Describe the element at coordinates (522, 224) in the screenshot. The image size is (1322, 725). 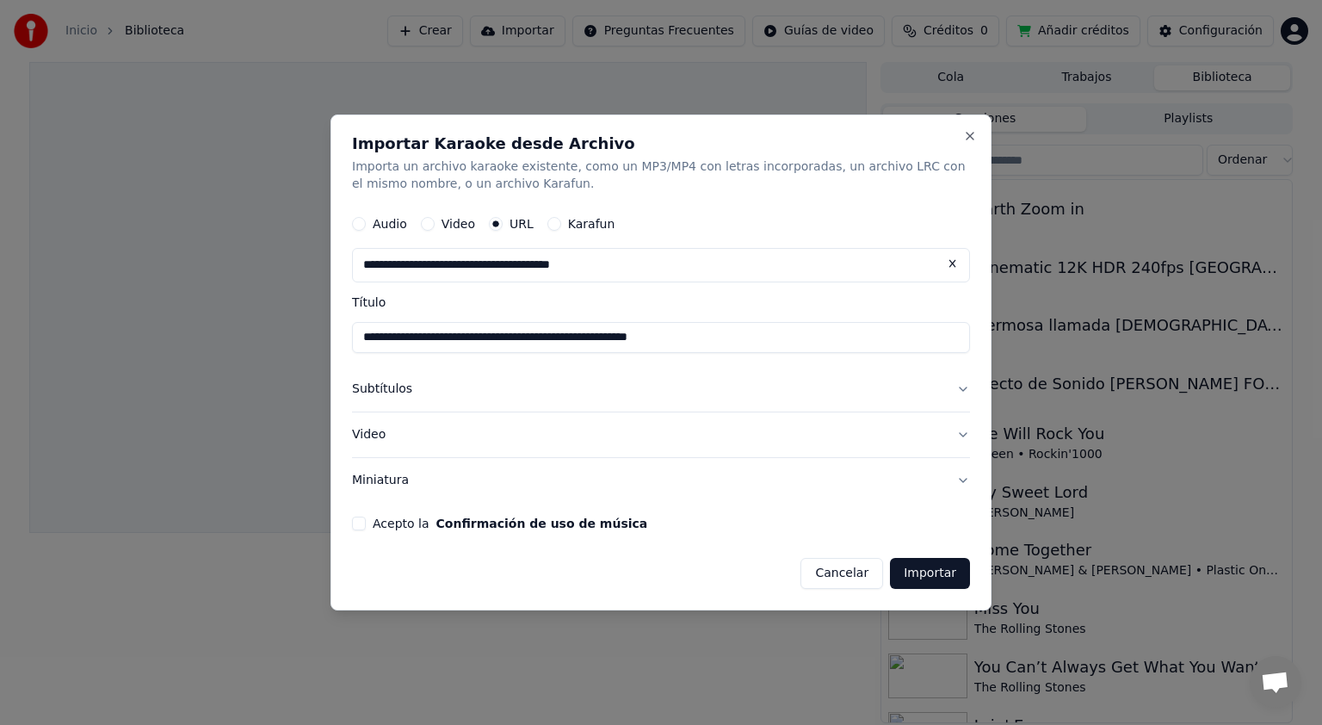
I see `label: URL` at that location.